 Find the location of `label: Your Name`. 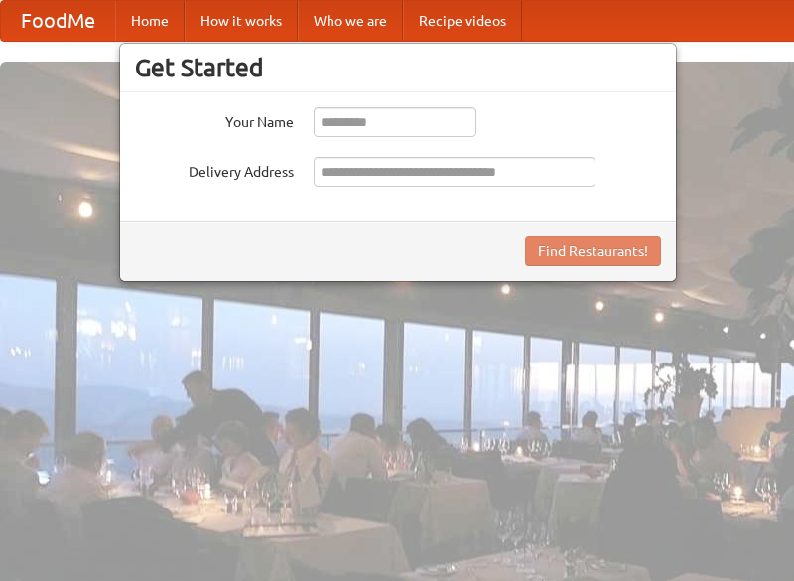

label: Your Name is located at coordinates (215, 119).